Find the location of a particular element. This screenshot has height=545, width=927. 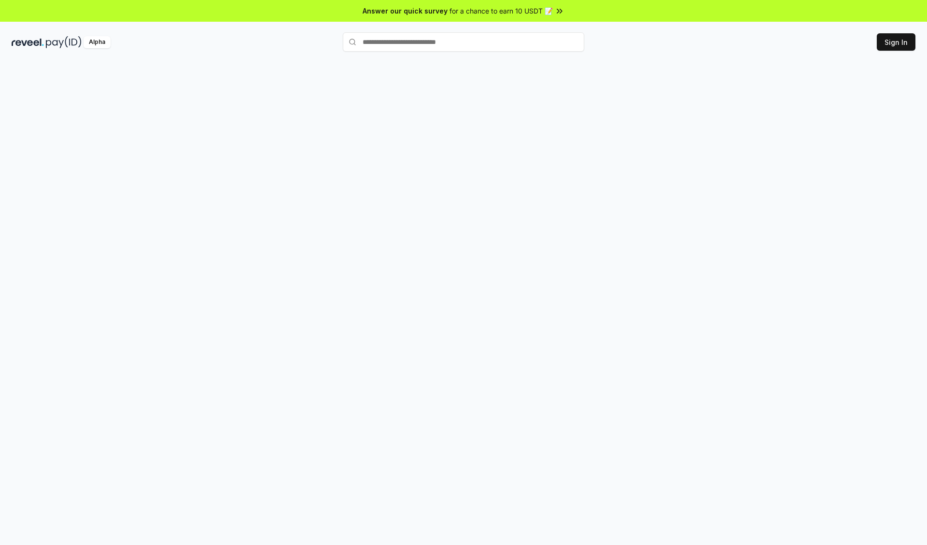

span: for a chance to earn 10 USDT 📝 is located at coordinates (501, 11).